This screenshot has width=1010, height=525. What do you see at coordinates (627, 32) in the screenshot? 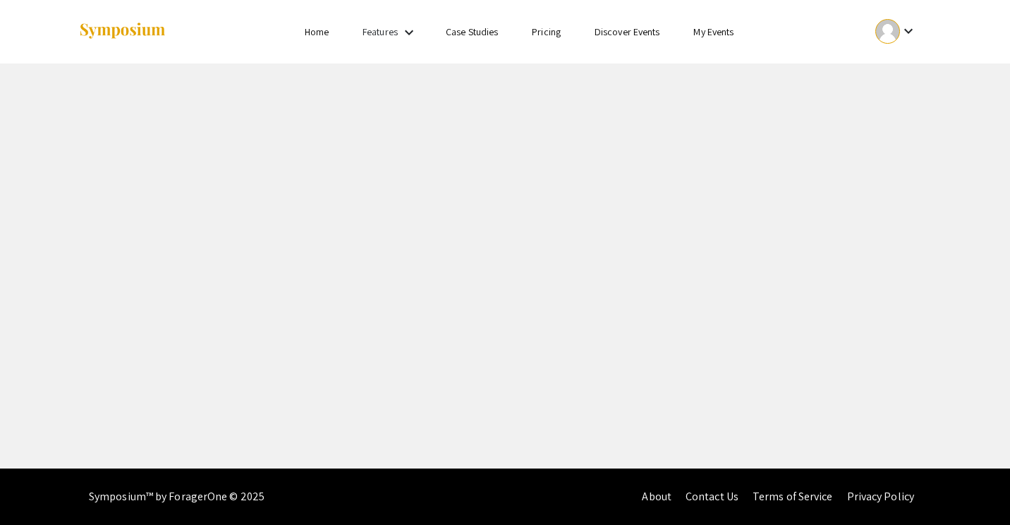
I see `a: Discover Events` at bounding box center [627, 32].